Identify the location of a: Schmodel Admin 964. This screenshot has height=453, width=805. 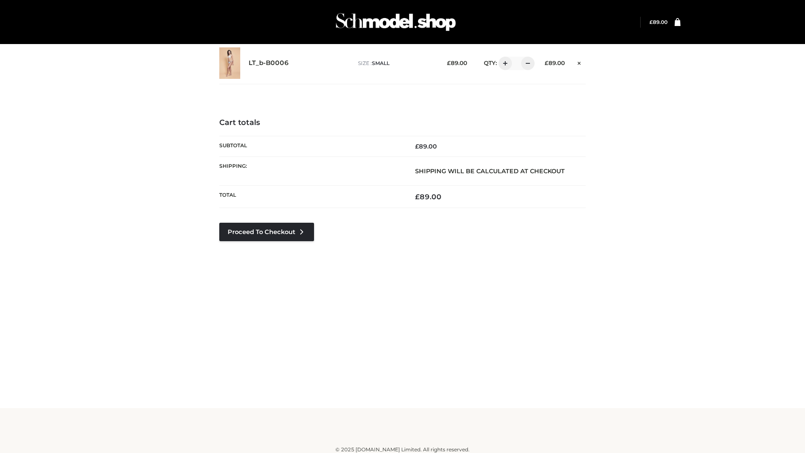
(396, 22).